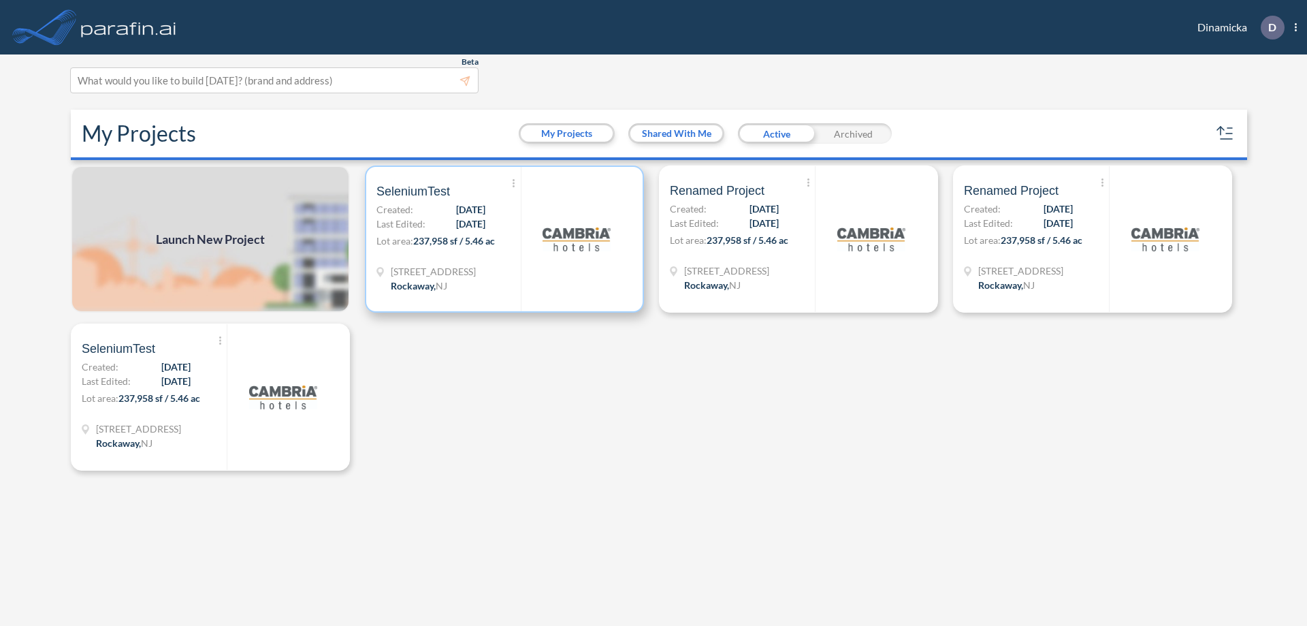  I want to click on div: Active, so click(776, 133).